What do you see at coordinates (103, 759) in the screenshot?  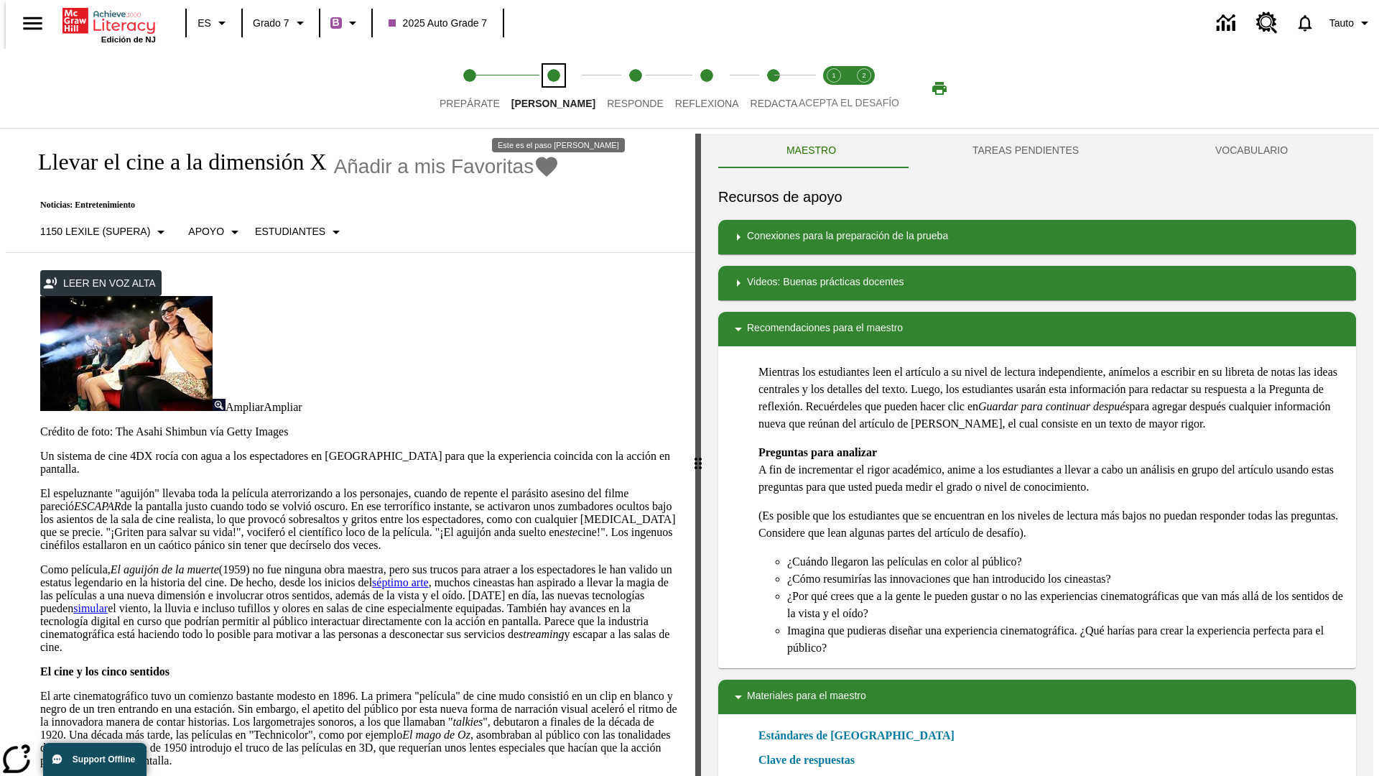 I see `span: Support Offline` at bounding box center [103, 759].